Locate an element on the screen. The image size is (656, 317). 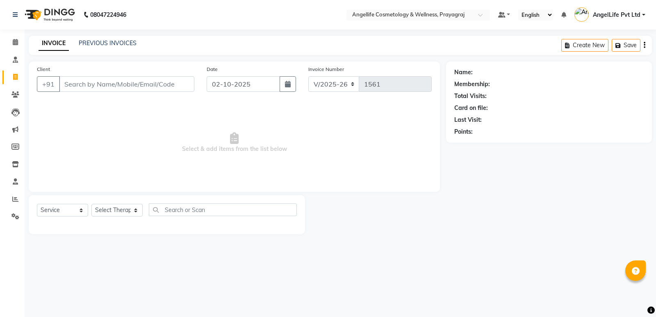
label: Date is located at coordinates (212, 69).